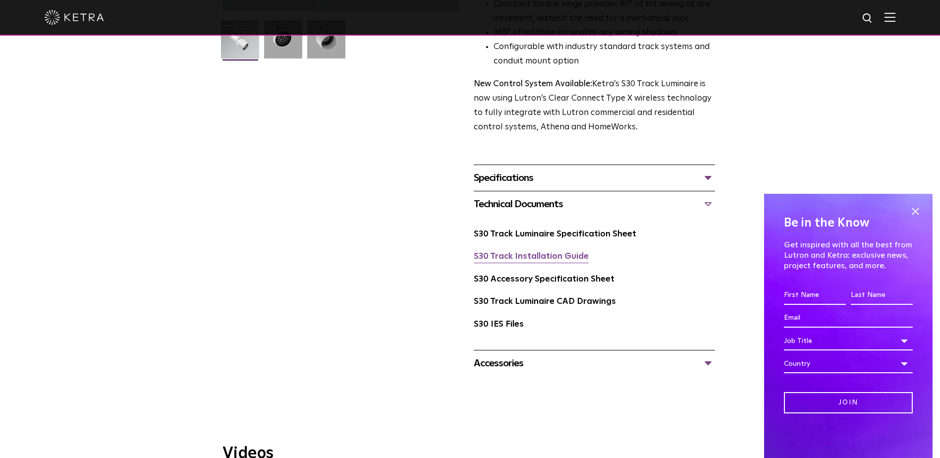 This screenshot has height=458, width=940. I want to click on a: S30 Track Luminaire CAD Drawings, so click(544, 301).